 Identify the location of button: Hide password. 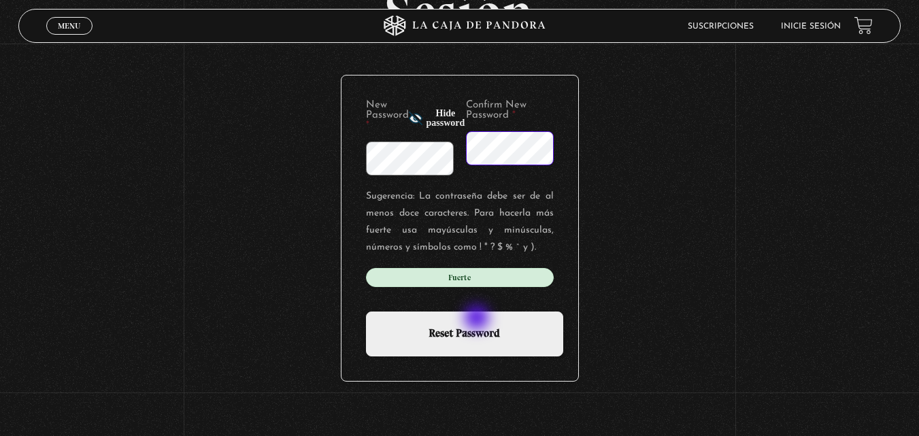
(437, 118).